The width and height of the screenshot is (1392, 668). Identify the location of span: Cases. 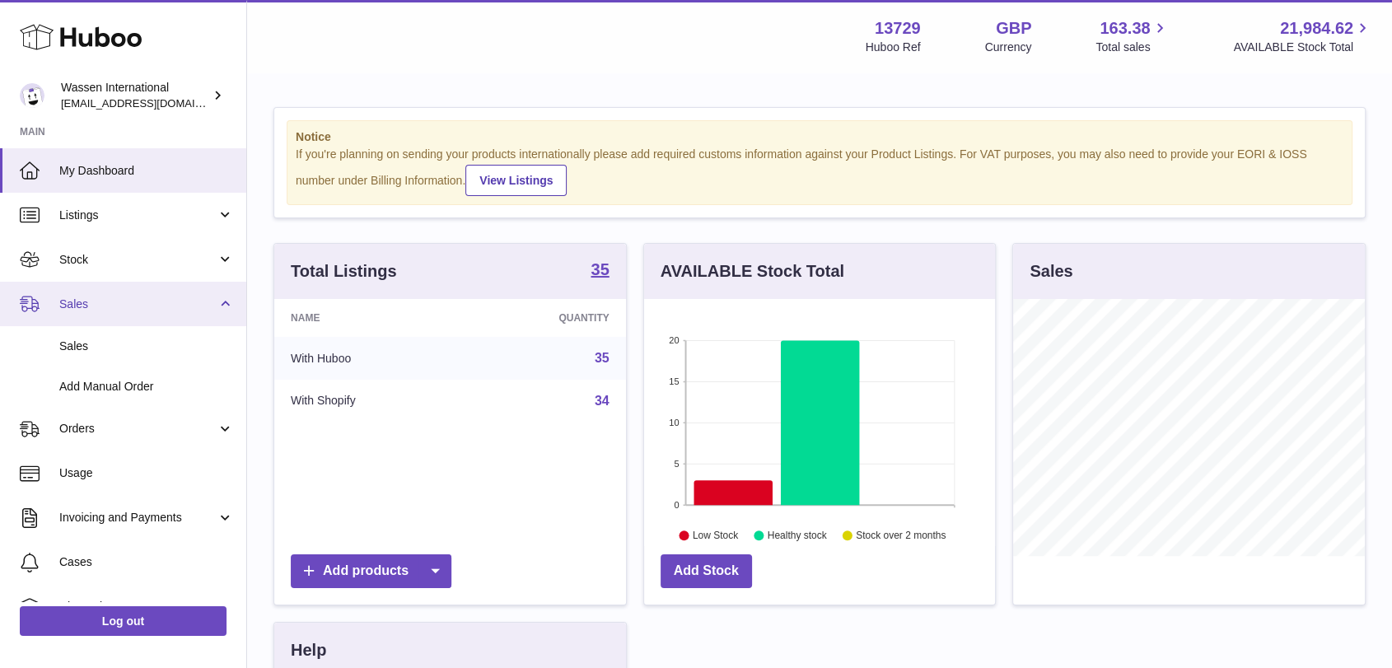
(147, 562).